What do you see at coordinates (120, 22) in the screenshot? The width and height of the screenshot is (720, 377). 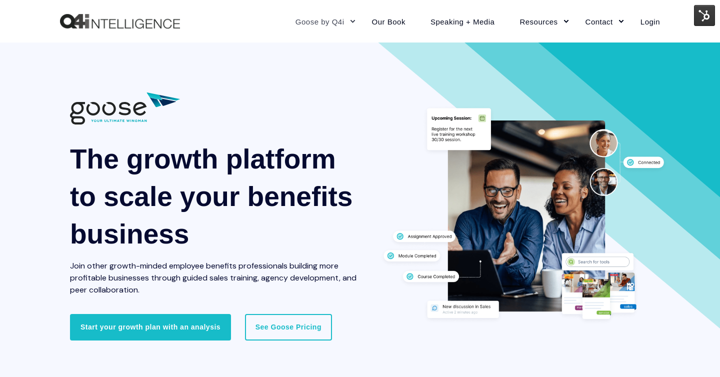 I see `img: Q4intelligence, LLC logo` at bounding box center [120, 22].